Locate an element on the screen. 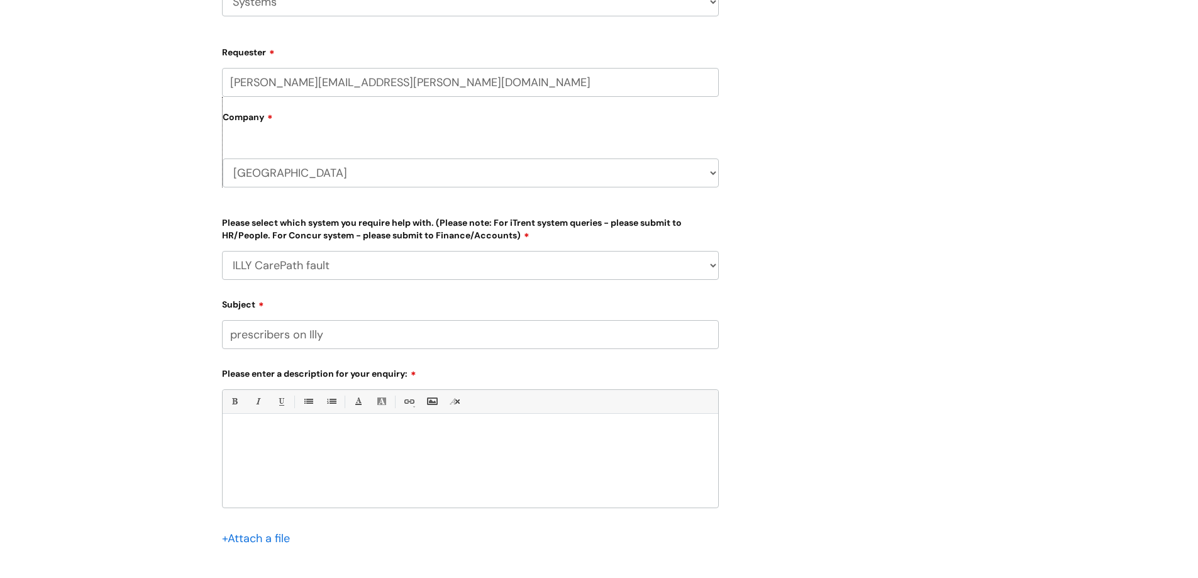 This screenshot has height=578, width=1198. a: Insert Image... is located at coordinates (431, 401).